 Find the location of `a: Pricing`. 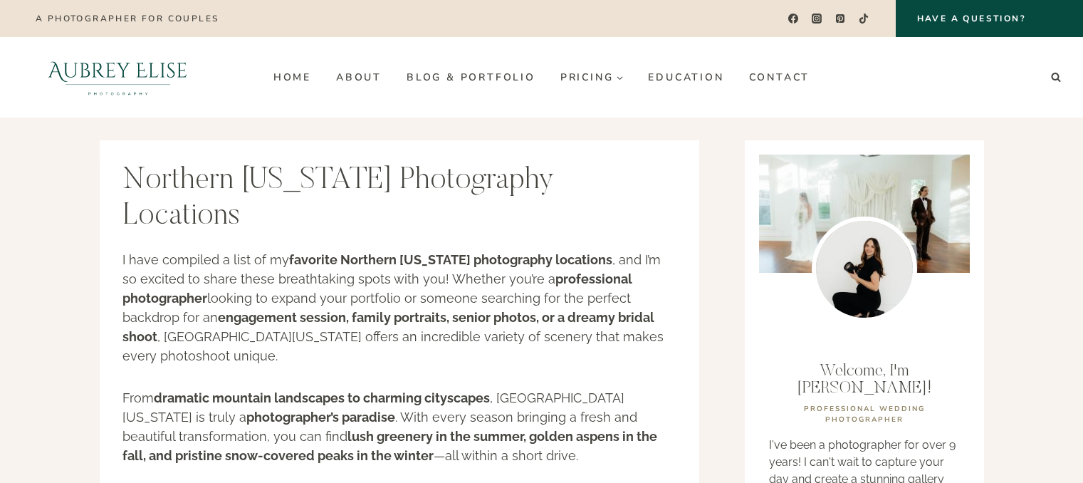

a: Pricing is located at coordinates (592, 77).